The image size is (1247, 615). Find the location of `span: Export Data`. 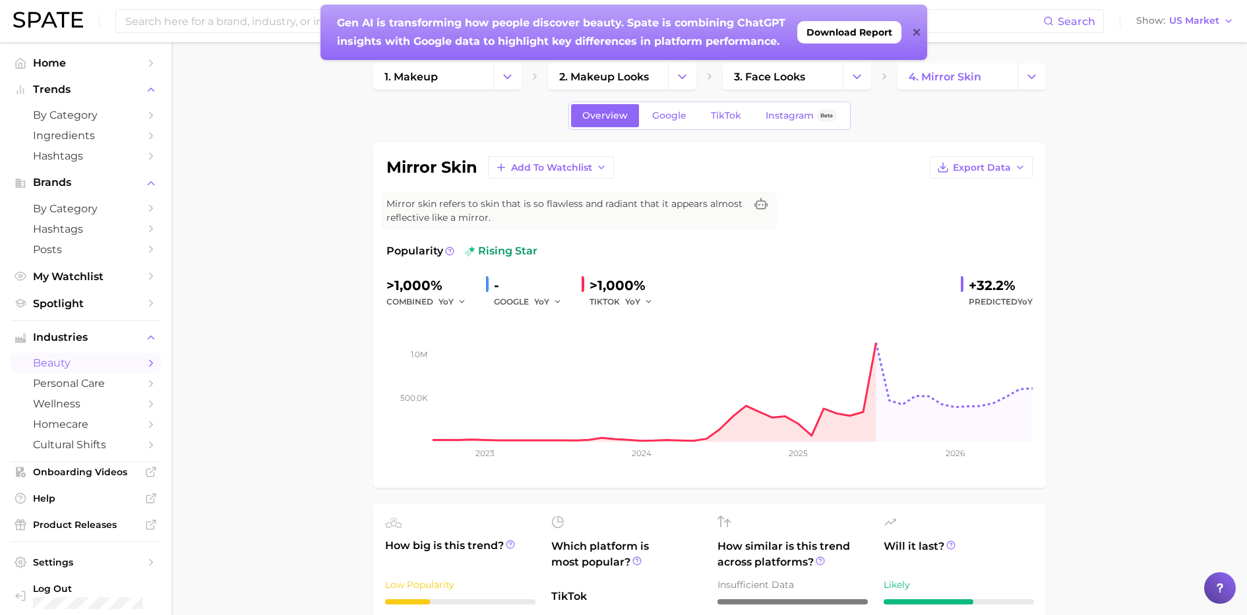

span: Export Data is located at coordinates (982, 167).